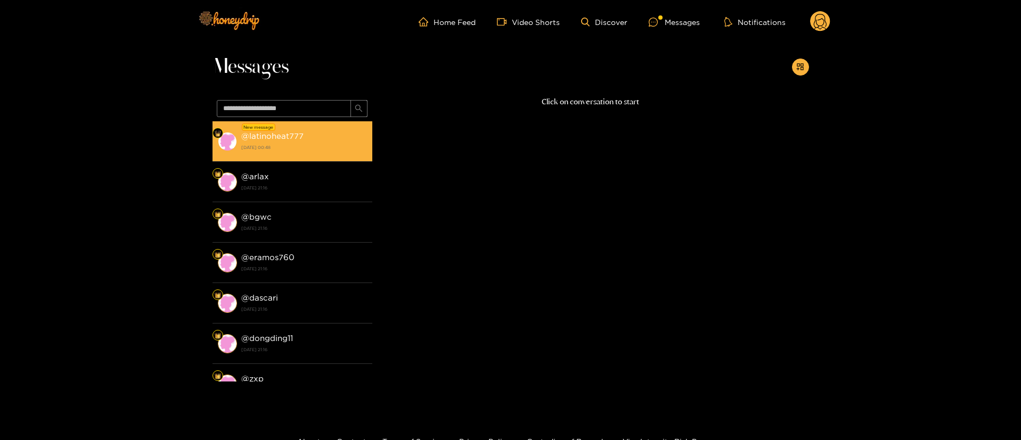 Image resolution: width=1021 pixels, height=440 pixels. What do you see at coordinates (426, 22) in the screenshot?
I see `span: home` at bounding box center [426, 22].